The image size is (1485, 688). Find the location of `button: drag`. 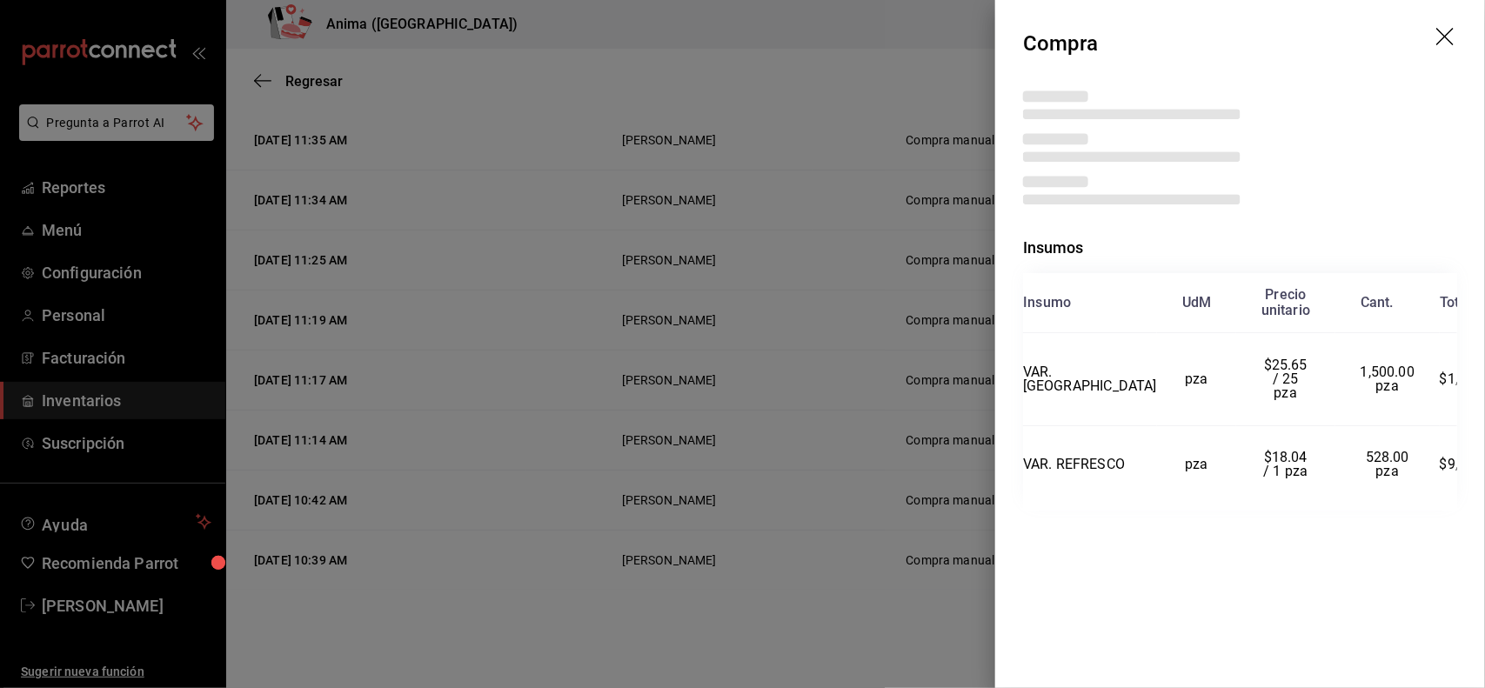

button: drag is located at coordinates (1447, 38).